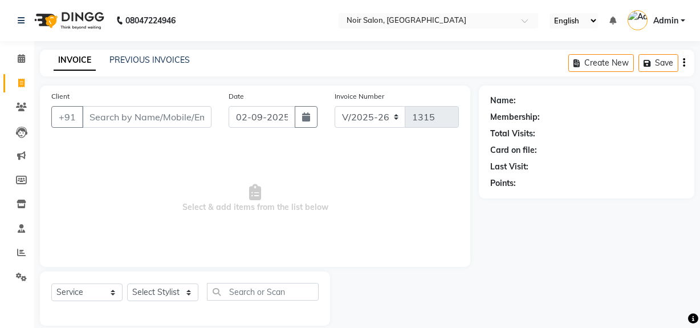 Image resolution: width=700 pixels, height=328 pixels. I want to click on a: PREVIOUS INVOICES, so click(149, 60).